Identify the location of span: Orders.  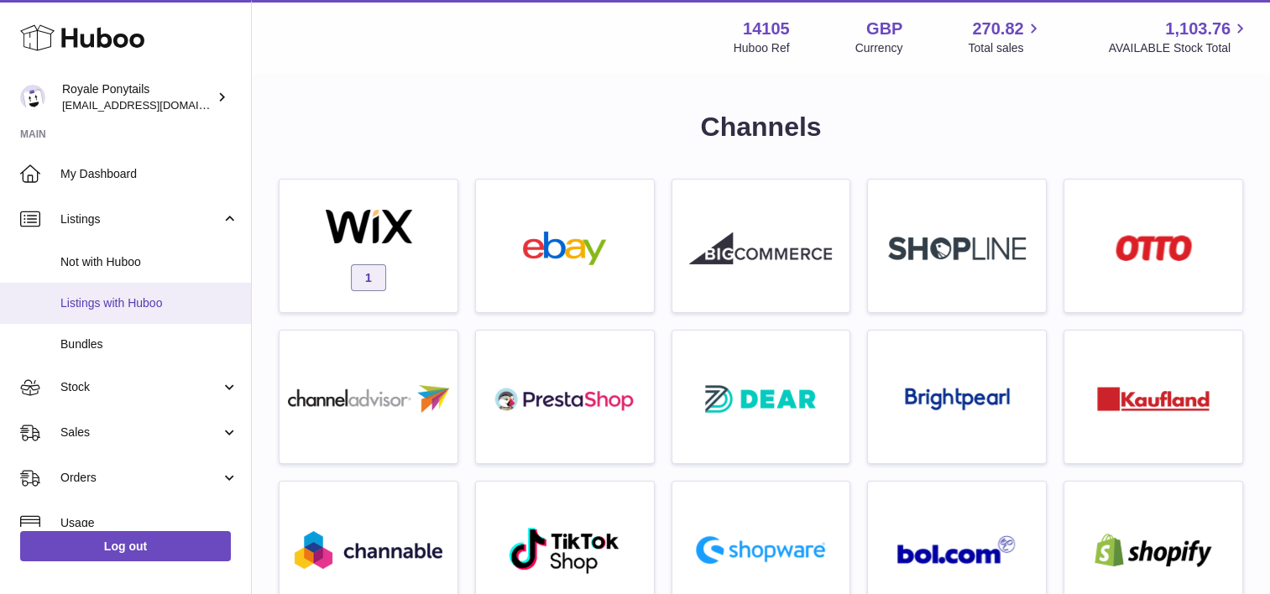
(140, 478).